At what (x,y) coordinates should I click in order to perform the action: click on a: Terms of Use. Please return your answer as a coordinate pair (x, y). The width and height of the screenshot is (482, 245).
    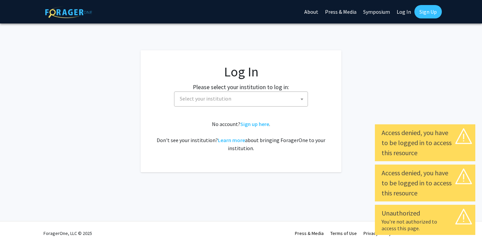
    Looking at the image, I should click on (343, 233).